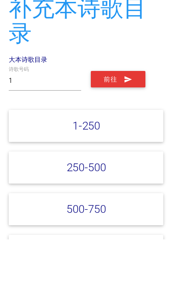 The image size is (172, 287). Describe the element at coordinates (118, 127) in the screenshot. I see `button: 前往` at that location.